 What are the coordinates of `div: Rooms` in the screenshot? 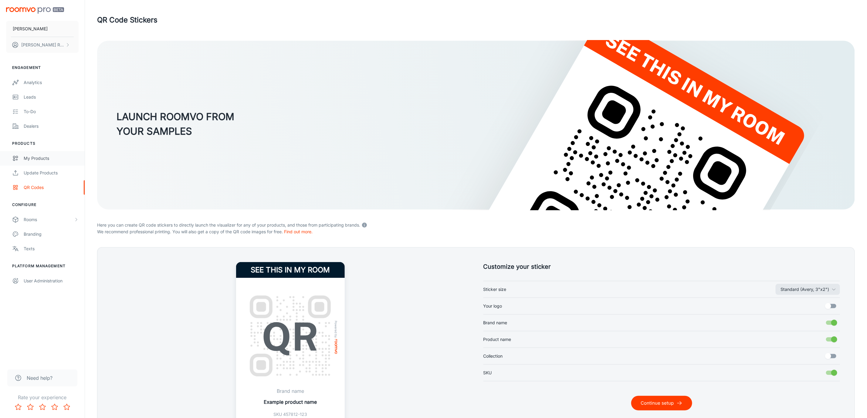 It's located at (49, 220).